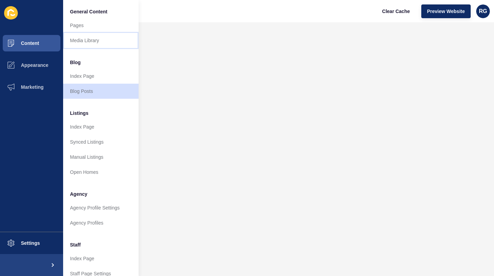 The width and height of the screenshot is (494, 276). What do you see at coordinates (101, 142) in the screenshot?
I see `a: Synced Listings` at bounding box center [101, 142].